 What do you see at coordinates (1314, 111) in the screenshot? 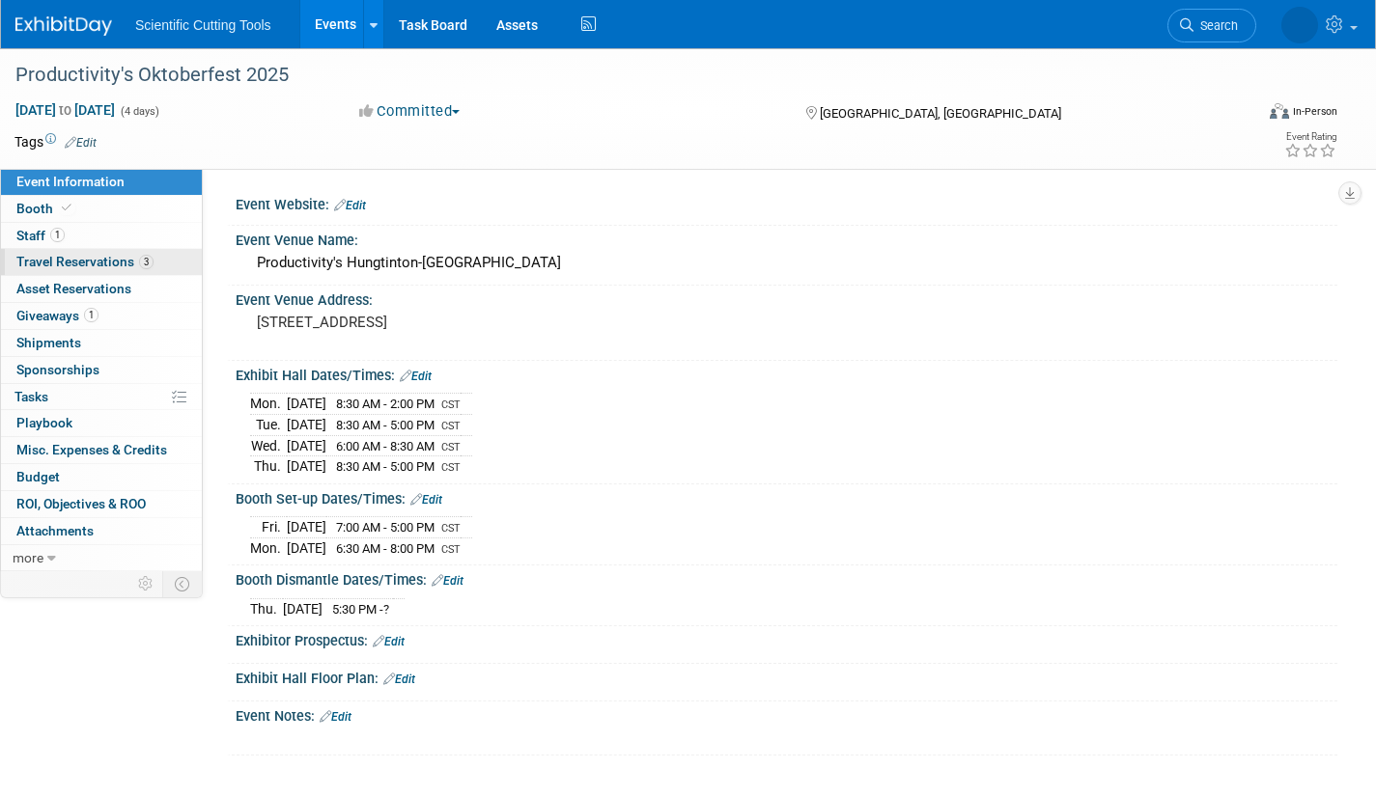
I see `div: In-Person` at bounding box center [1314, 111].